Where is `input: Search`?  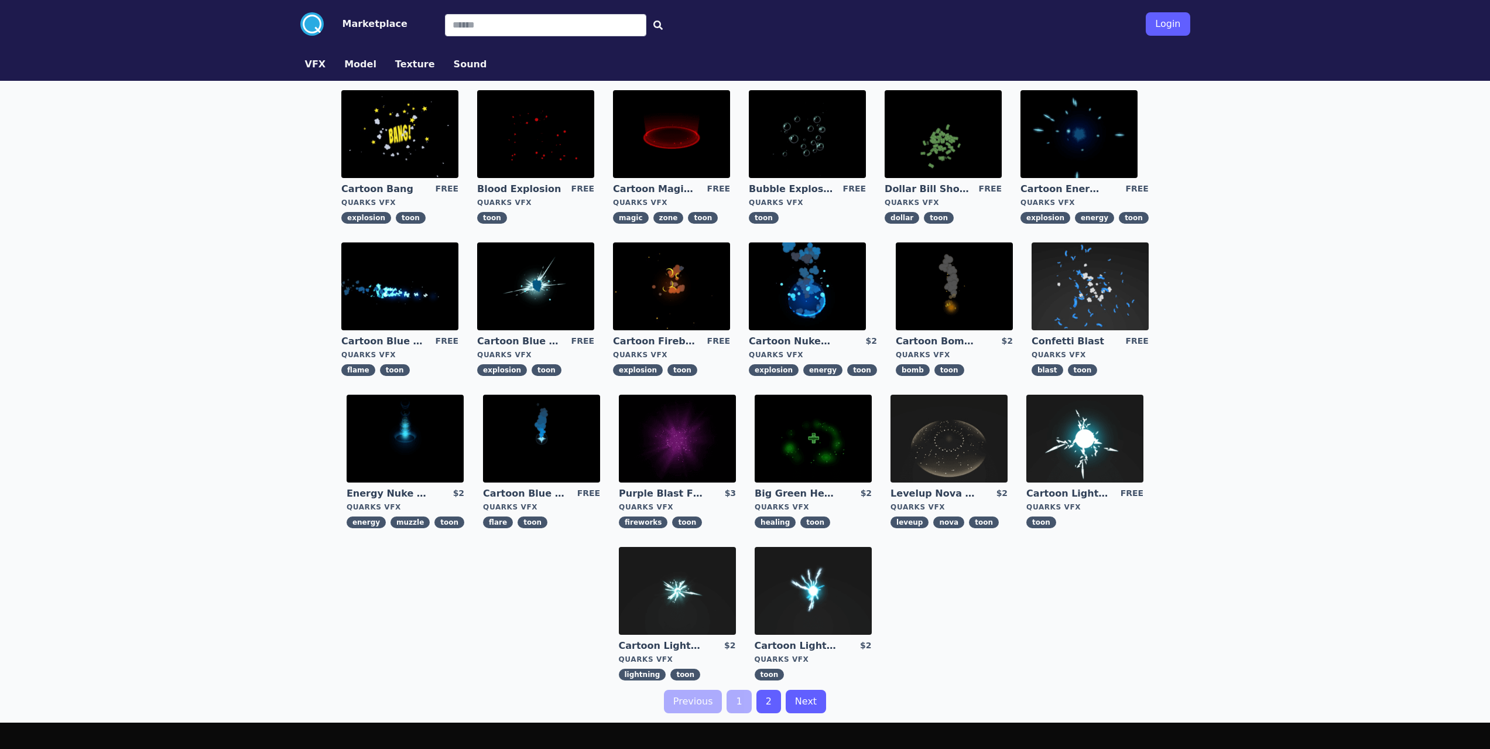
input: Search is located at coordinates (546, 25).